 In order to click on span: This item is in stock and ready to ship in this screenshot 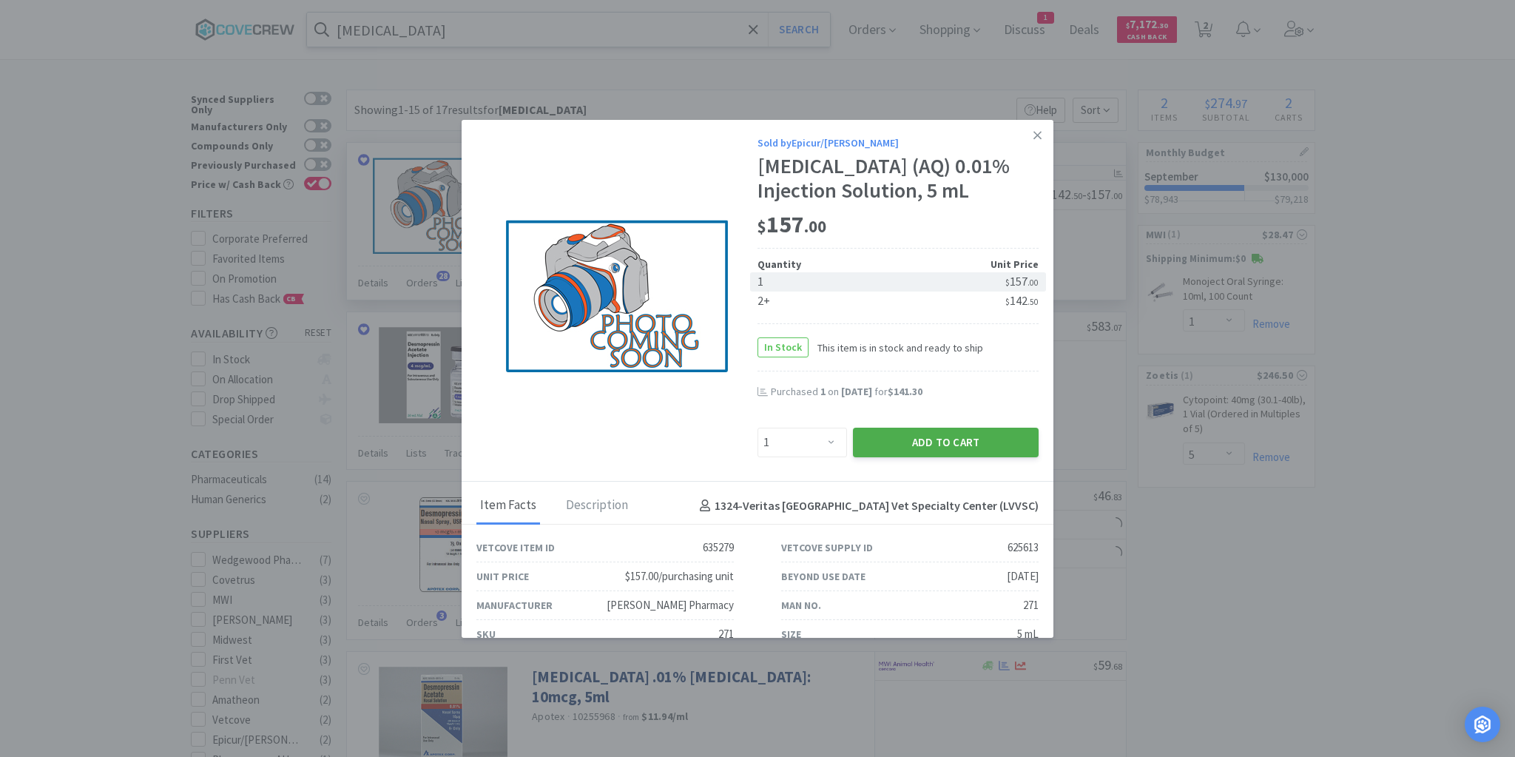, I will do `click(896, 348)`.